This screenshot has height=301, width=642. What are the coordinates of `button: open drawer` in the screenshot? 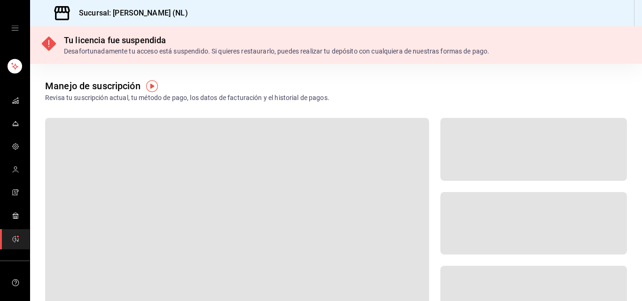 It's located at (15, 28).